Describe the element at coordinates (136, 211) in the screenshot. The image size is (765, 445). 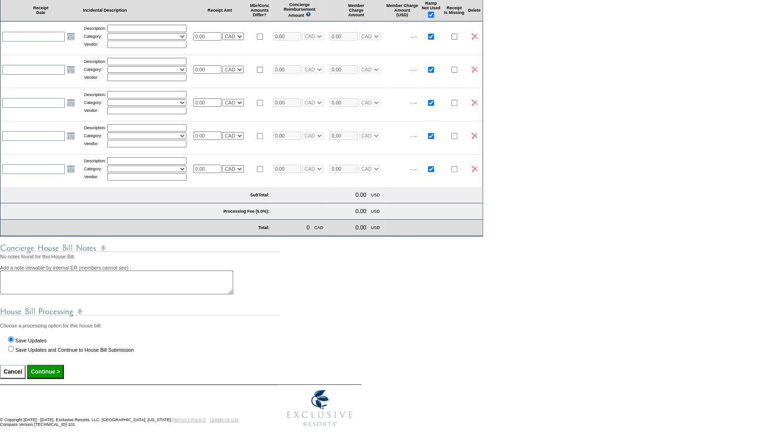
I see `td: Processing Fee (5.0%):` at that location.